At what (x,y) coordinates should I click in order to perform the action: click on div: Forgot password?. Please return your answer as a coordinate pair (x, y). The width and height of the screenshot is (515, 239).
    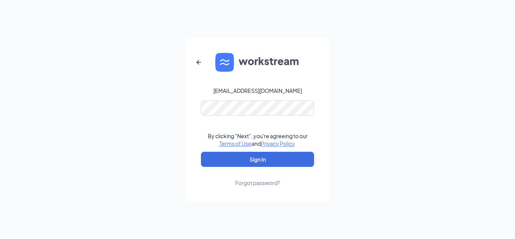
    Looking at the image, I should click on (258, 182).